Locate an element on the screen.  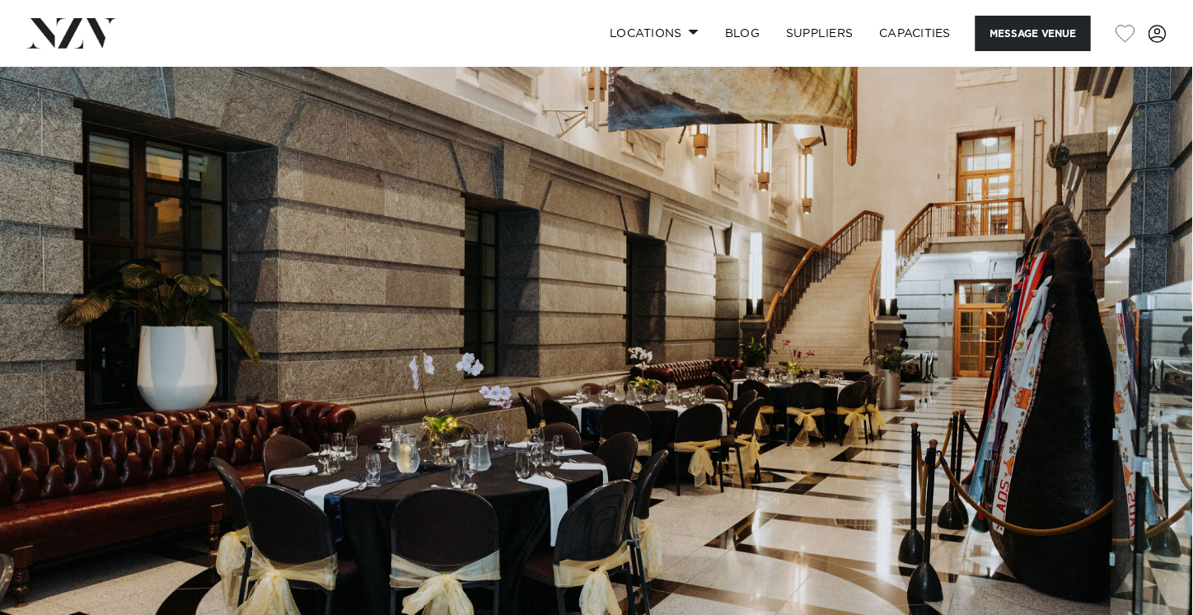
a: Locations is located at coordinates (654, 33).